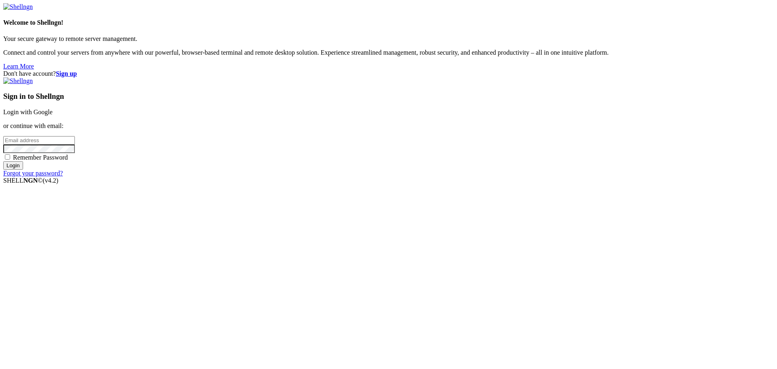  Describe the element at coordinates (388, 53) in the screenshot. I see `p: Connect and control your servers from anywhere with our powerful, browser-based terminal and remo...` at that location.